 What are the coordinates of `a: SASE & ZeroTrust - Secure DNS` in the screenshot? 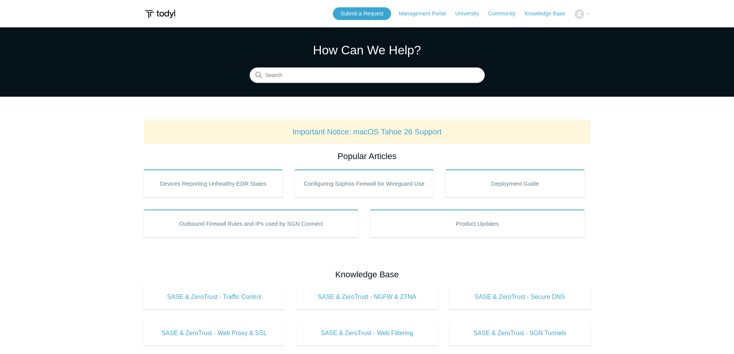 It's located at (520, 297).